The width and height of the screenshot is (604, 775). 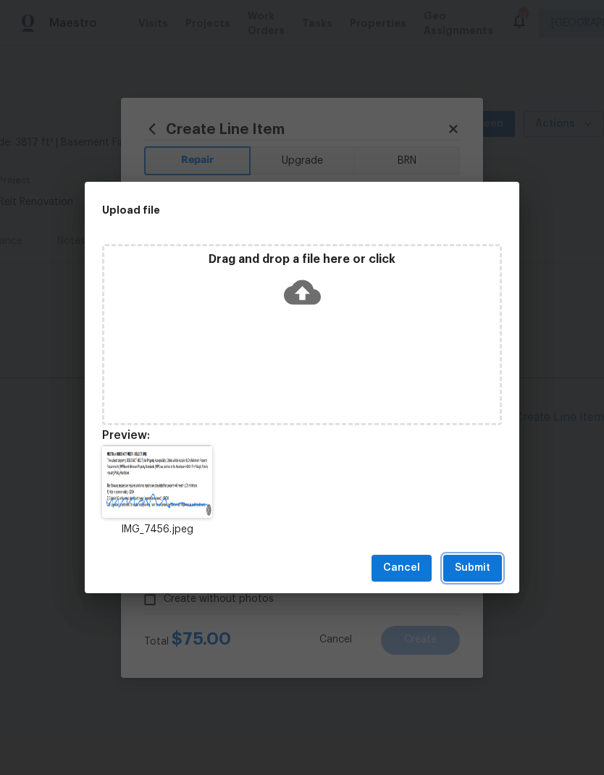 What do you see at coordinates (302, 259) in the screenshot?
I see `p: Drag and drop a file here or click` at bounding box center [302, 259].